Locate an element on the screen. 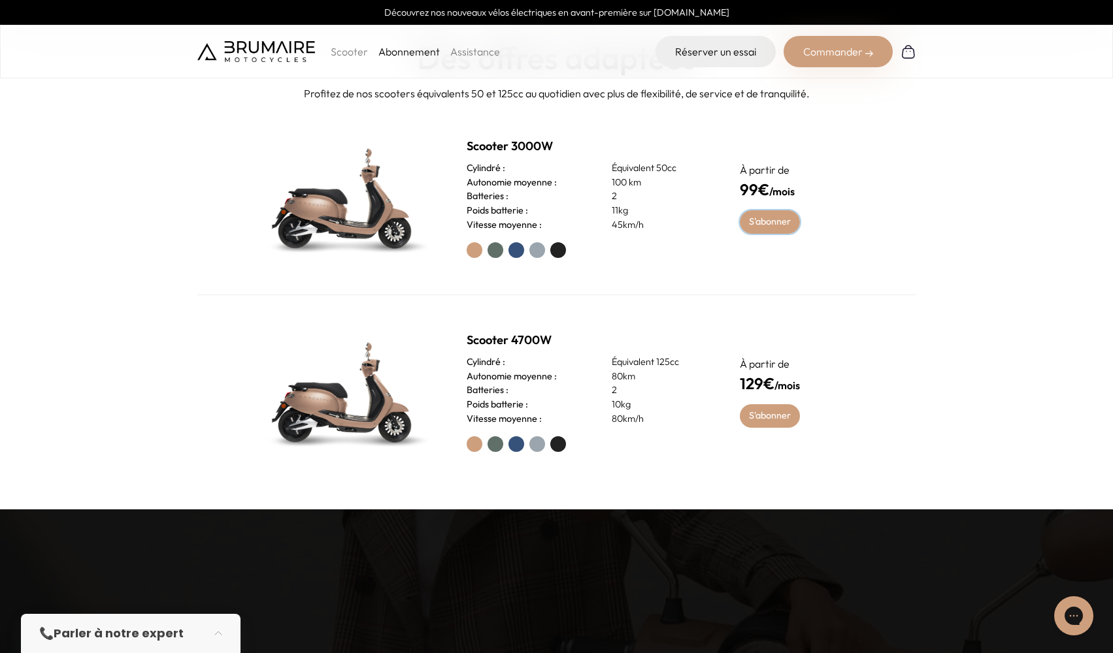  h2: Scooter 3000W is located at coordinates (587, 146).